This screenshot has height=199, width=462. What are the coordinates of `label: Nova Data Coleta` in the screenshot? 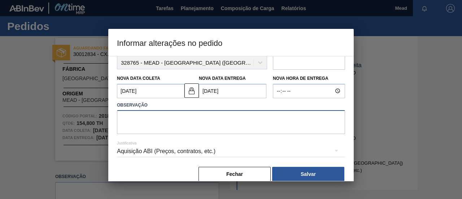 It's located at (138, 78).